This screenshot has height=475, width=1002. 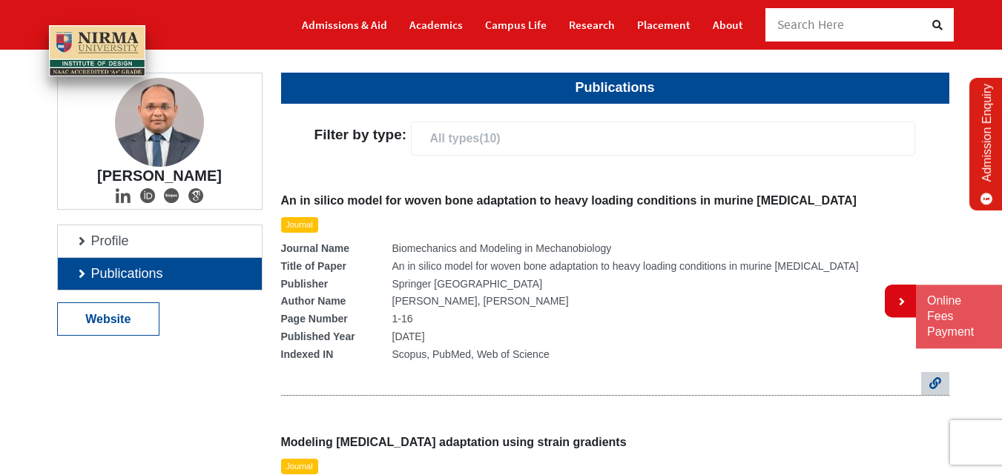 What do you see at coordinates (337, 320) in the screenshot?
I see `span: Page Number` at bounding box center [337, 320].